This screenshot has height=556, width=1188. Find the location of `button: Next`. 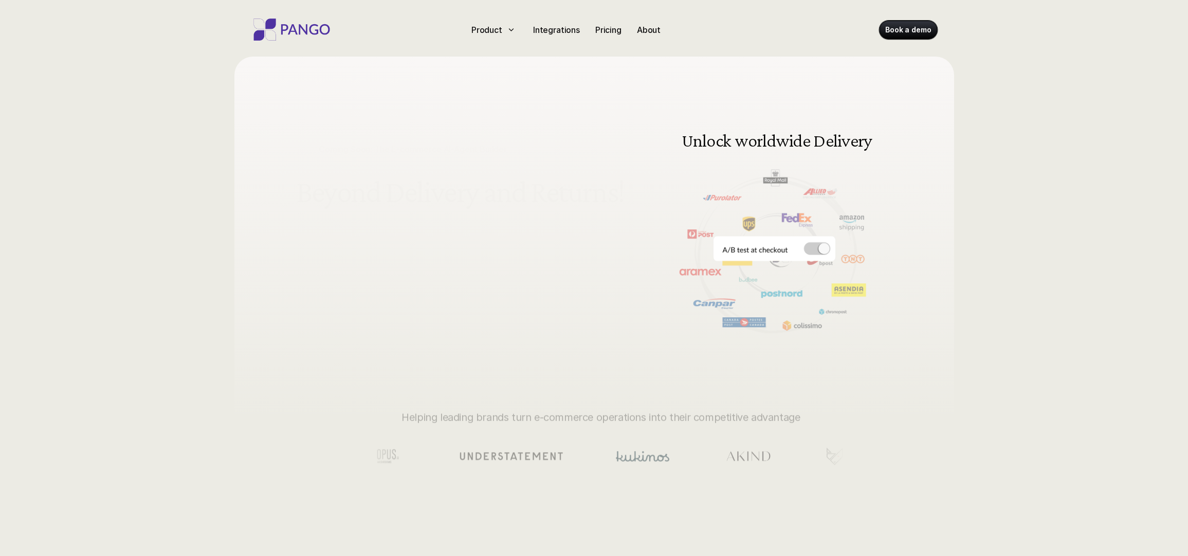

button: Next is located at coordinates (875, 227).